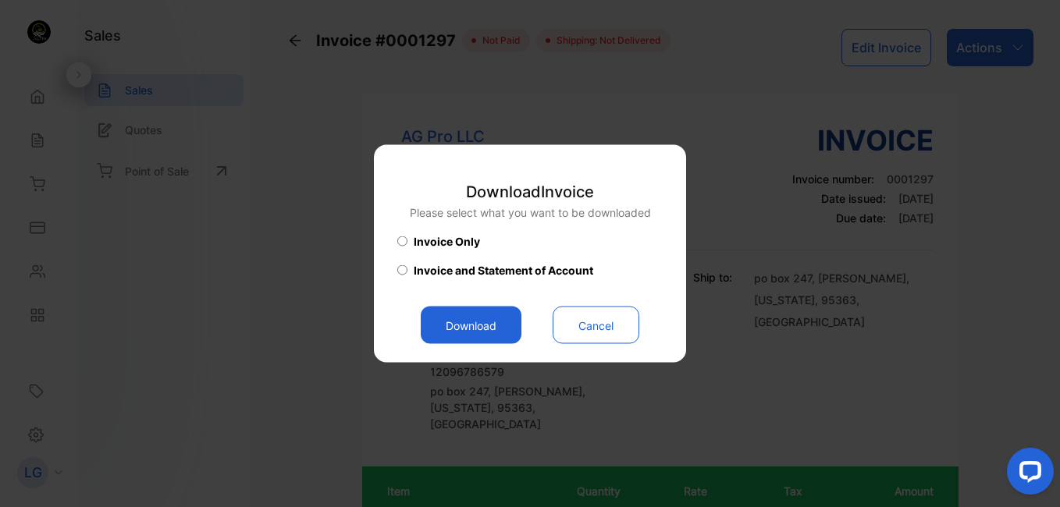 Image resolution: width=1060 pixels, height=507 pixels. I want to click on span: Invoice and Statement of Account, so click(503, 270).